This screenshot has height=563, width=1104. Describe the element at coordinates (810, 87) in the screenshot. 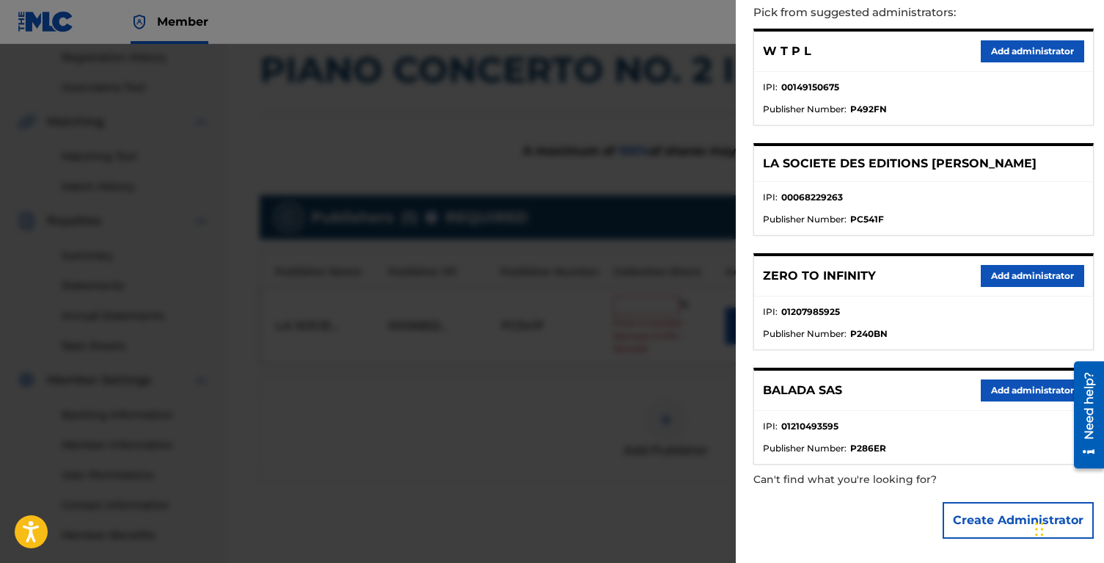

I see `strong: 00149150675` at that location.